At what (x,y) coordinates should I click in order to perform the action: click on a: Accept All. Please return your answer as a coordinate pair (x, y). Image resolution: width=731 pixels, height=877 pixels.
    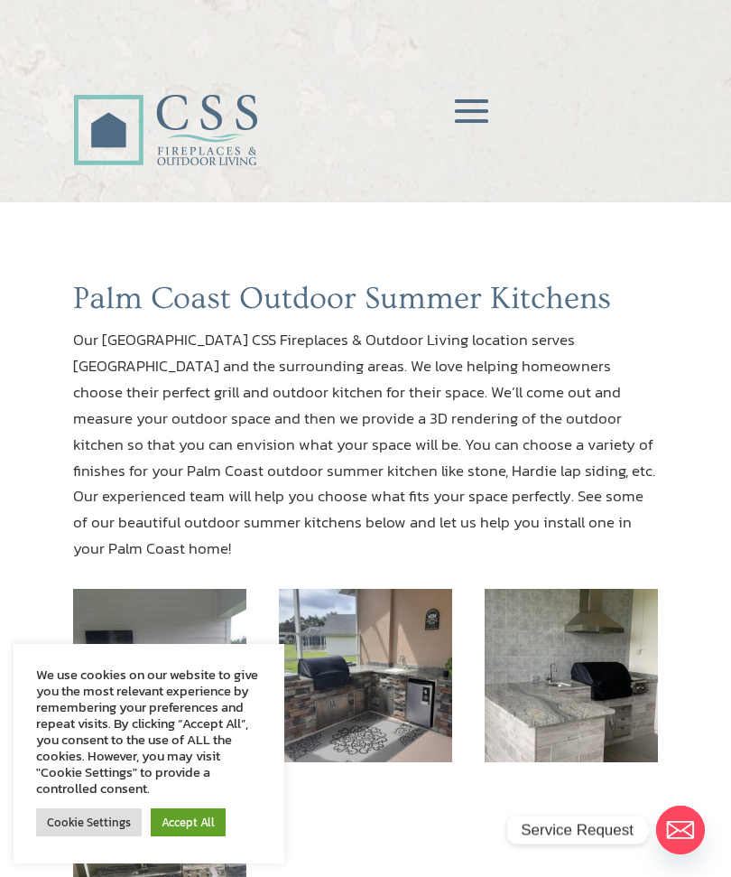
    Looking at the image, I should click on (188, 822).